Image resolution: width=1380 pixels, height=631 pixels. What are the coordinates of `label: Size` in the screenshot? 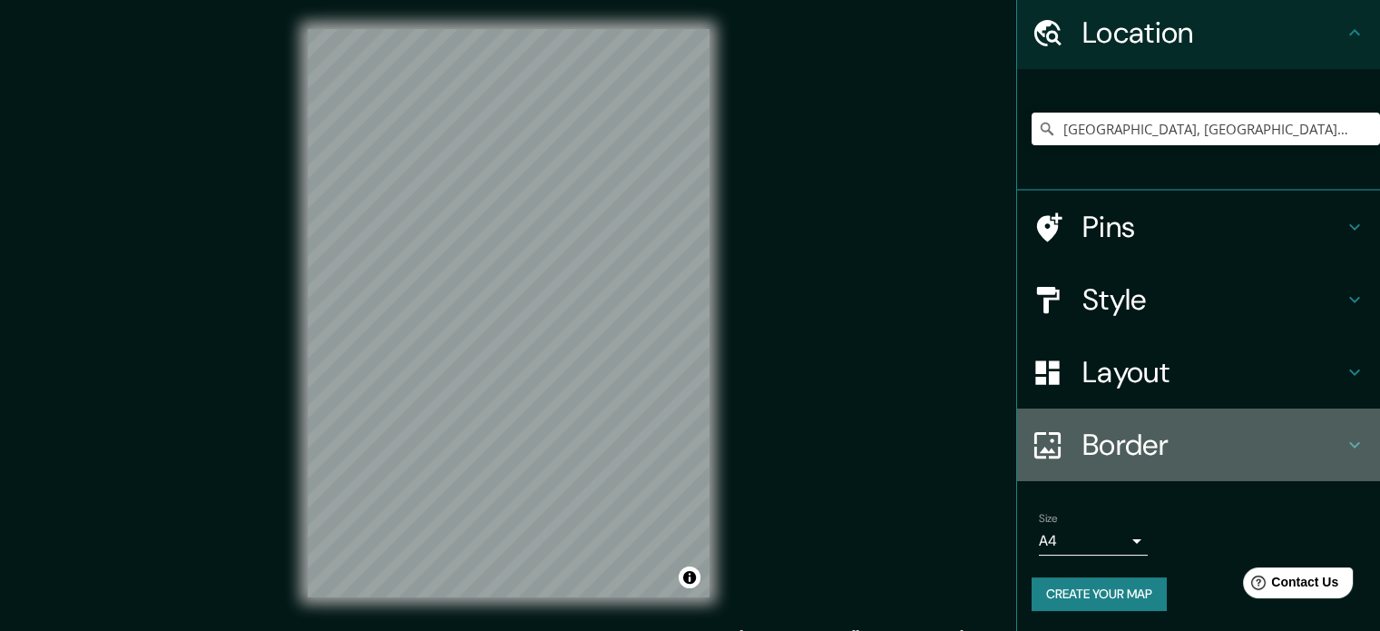 It's located at (1048, 518).